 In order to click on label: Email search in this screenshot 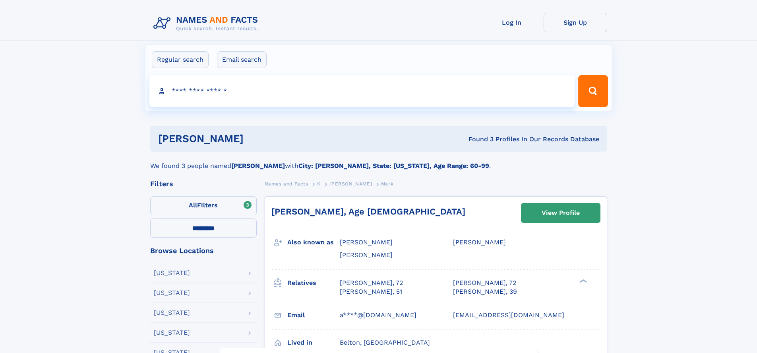, I will do `click(242, 60)`.